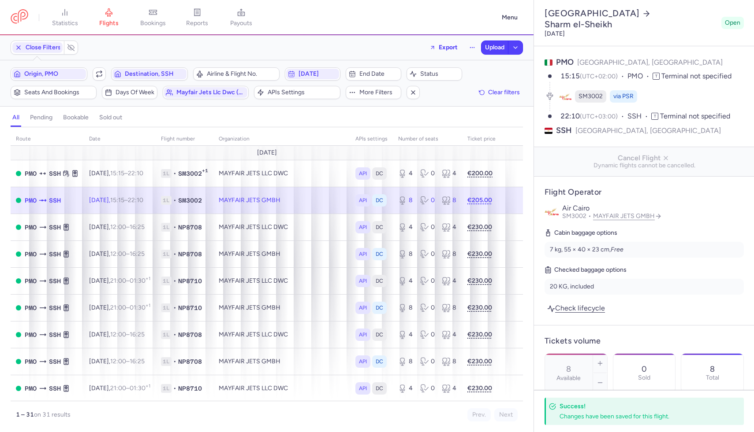 The width and height of the screenshot is (754, 432). Describe the element at coordinates (379, 93) in the screenshot. I see `span: More filters` at that location.